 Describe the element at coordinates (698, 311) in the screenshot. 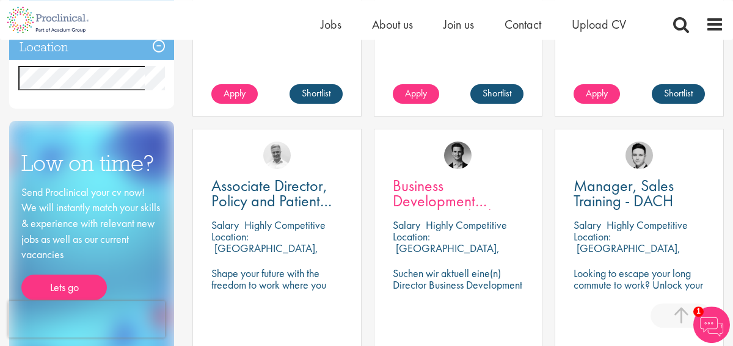

I see `span: 1` at that location.